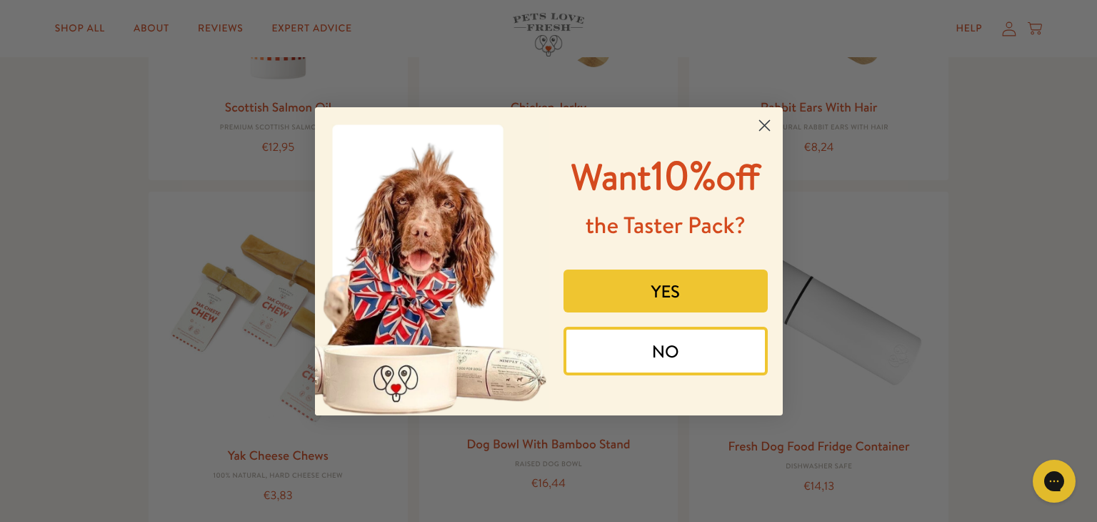  What do you see at coordinates (764, 125) in the screenshot?
I see `button: Close dialog` at bounding box center [764, 125].